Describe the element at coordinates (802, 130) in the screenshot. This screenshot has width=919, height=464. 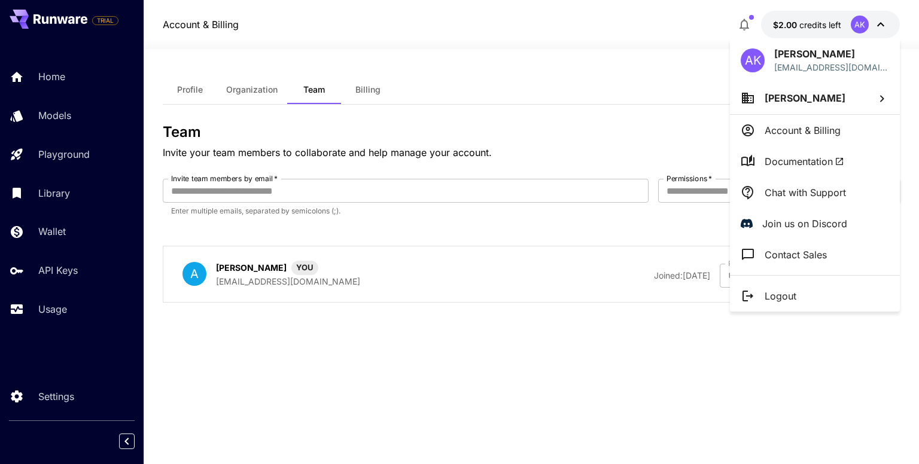
I see `p: Account & Billing` at that location.